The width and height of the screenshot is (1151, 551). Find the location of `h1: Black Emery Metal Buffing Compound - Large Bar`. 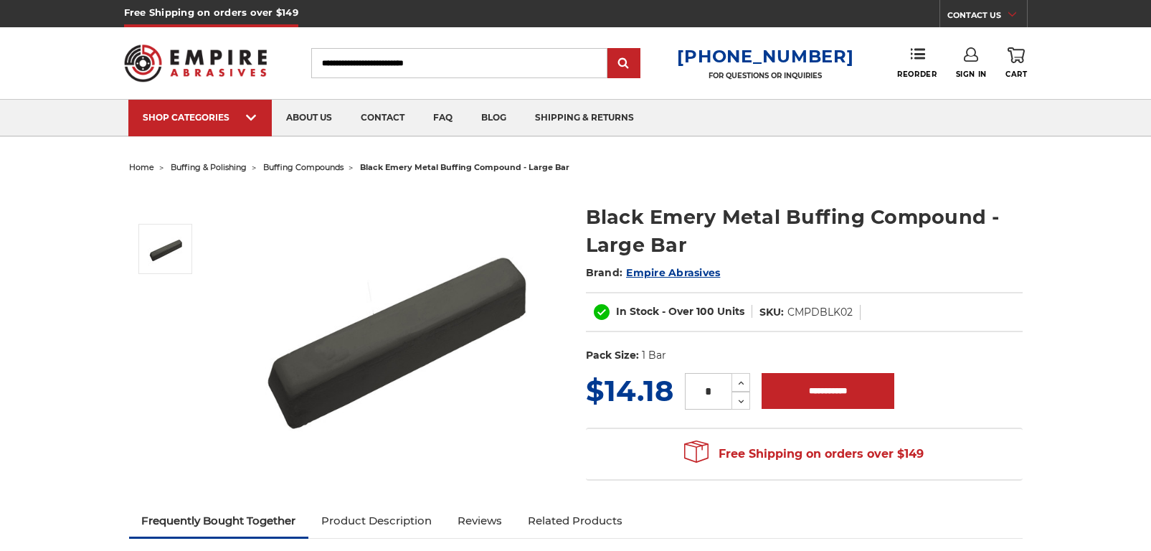

h1: Black Emery Metal Buffing Compound - Large Bar is located at coordinates (804, 231).